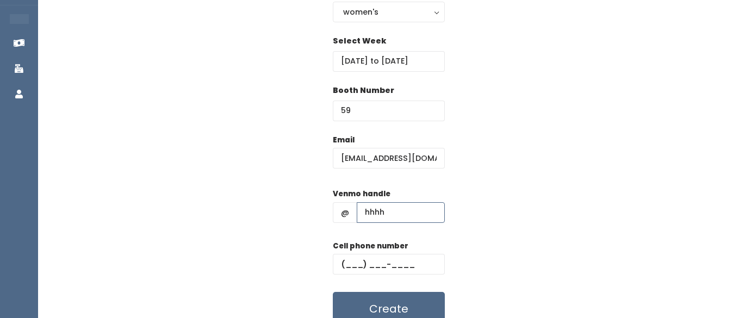 The width and height of the screenshot is (739, 318). I want to click on button: women's, so click(389, 12).